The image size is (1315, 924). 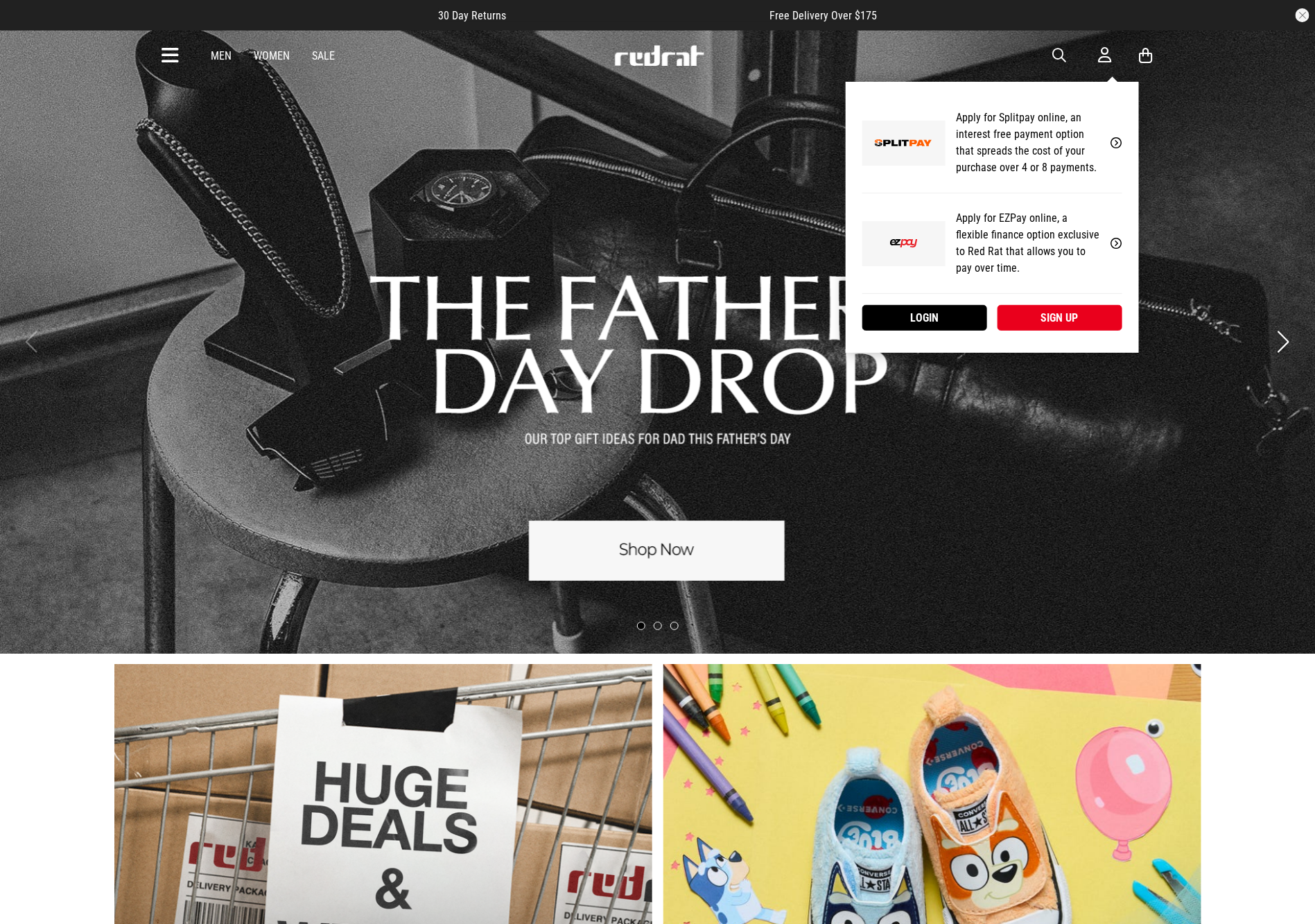 What do you see at coordinates (323, 55) in the screenshot?
I see `a: Sale` at bounding box center [323, 55].